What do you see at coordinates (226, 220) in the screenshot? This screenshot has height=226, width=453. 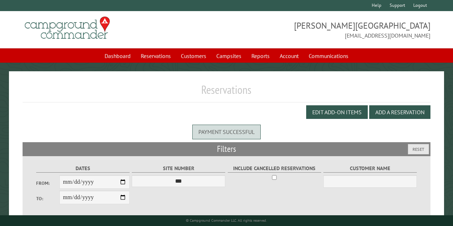 I see `small: © Campground Commander LLC. All rights reserved.` at bounding box center [226, 220].